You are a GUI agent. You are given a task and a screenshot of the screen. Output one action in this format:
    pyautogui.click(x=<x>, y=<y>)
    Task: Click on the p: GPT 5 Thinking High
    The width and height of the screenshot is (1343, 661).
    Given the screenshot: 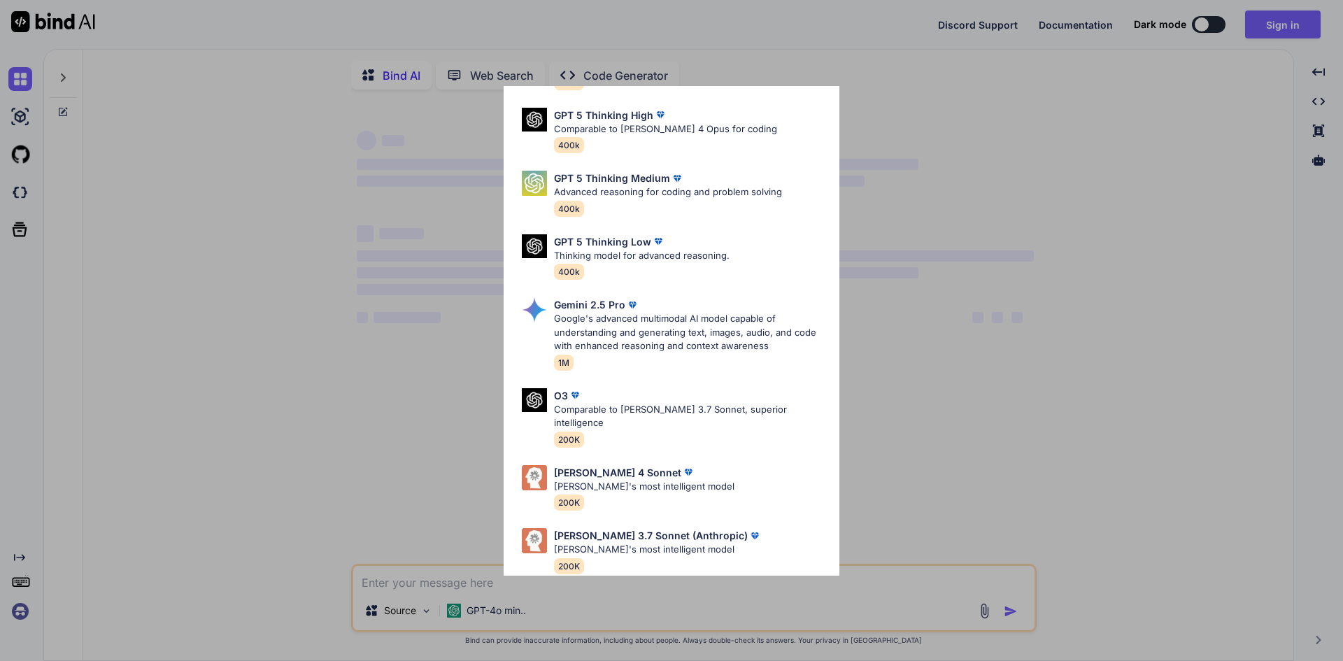 What is the action you would take?
    pyautogui.click(x=604, y=115)
    